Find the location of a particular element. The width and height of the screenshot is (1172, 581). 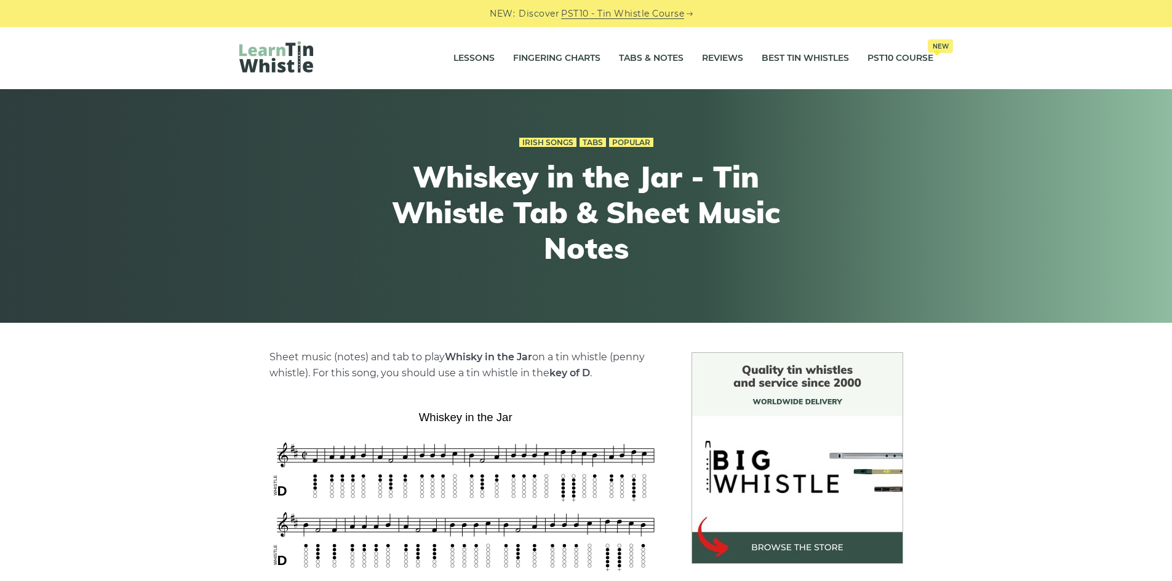

a: Popular is located at coordinates (631, 143).